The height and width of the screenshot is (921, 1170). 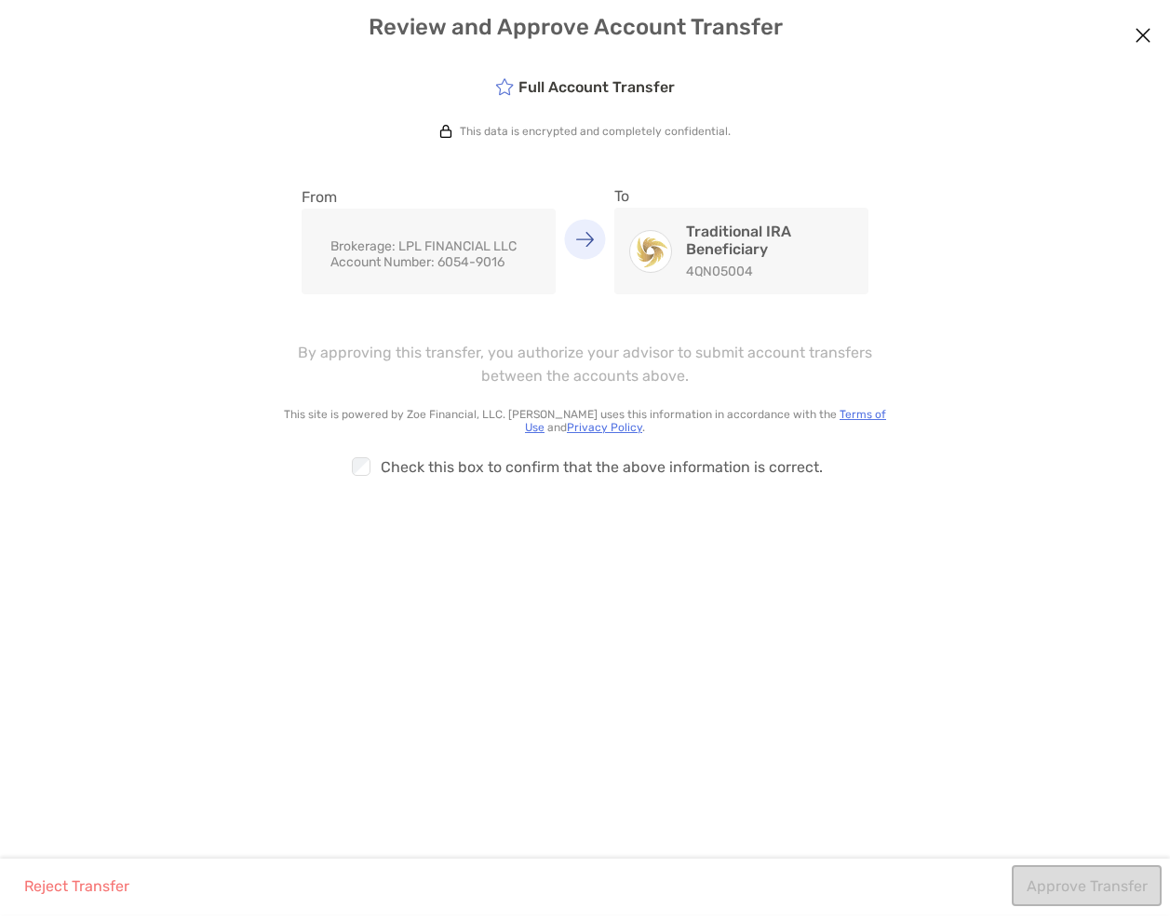 I want to click on p: LPL FINANCIAL LLC, so click(x=424, y=246).